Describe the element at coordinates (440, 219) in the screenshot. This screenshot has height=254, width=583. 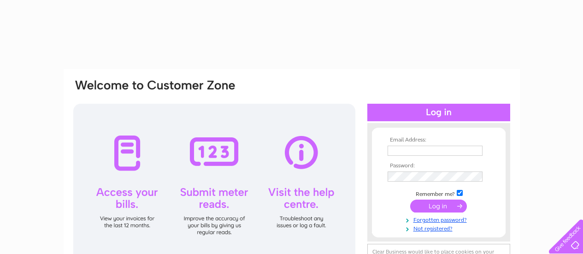
I see `a: Forgotten password?` at that location.